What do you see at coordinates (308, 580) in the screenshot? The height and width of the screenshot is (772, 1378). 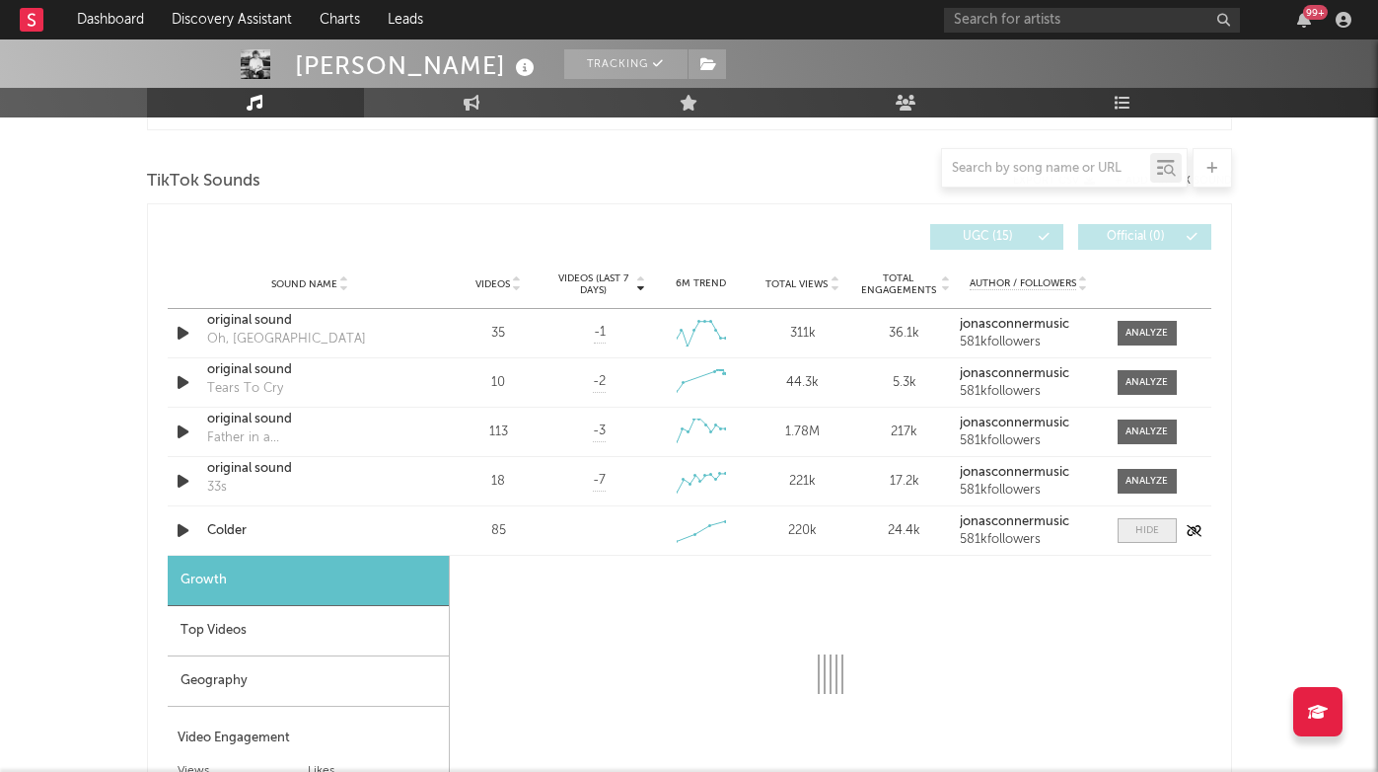 I see `div: Growth` at bounding box center [308, 580].